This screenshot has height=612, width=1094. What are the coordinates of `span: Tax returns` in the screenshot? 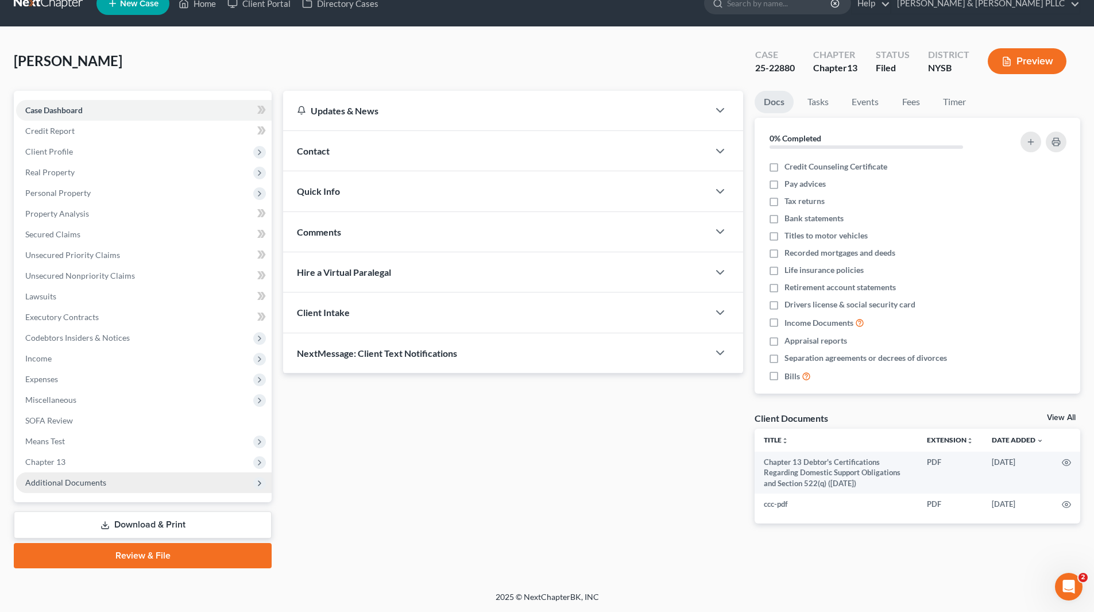 It's located at (805, 201).